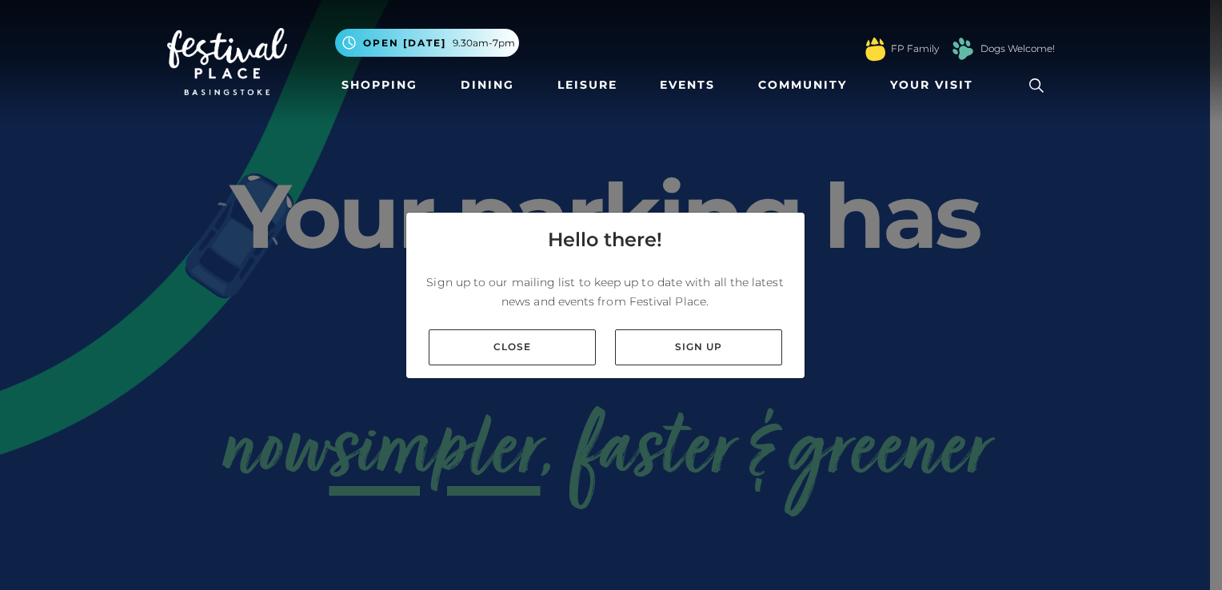  I want to click on a: Dogs Welcome!, so click(1017, 49).